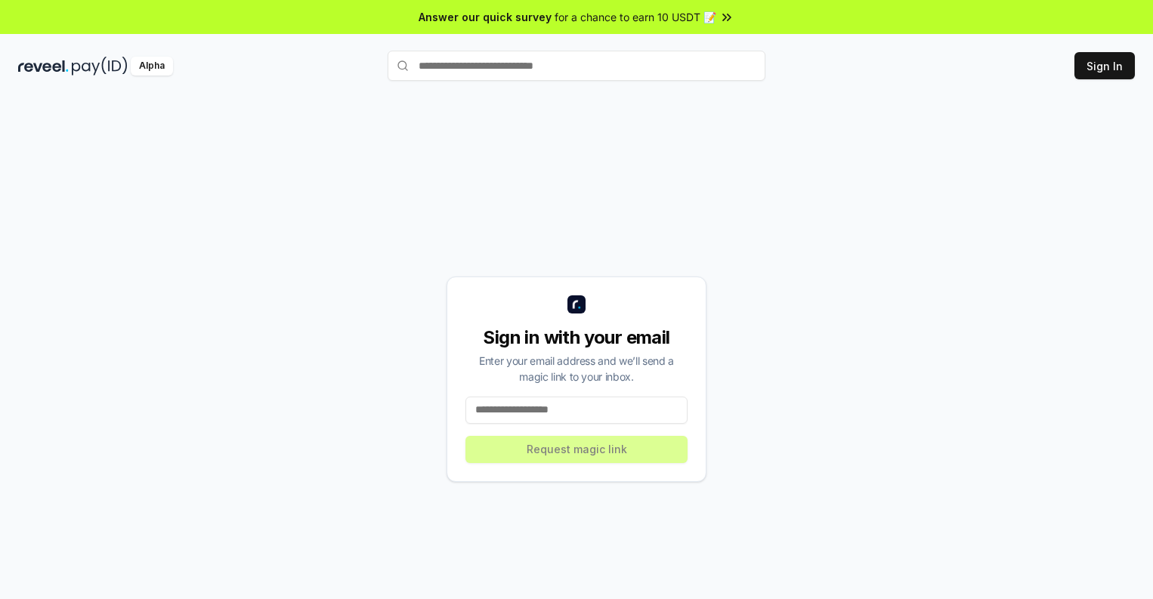 This screenshot has width=1153, height=599. Describe the element at coordinates (577, 305) in the screenshot. I see `img: logo_small` at that location.